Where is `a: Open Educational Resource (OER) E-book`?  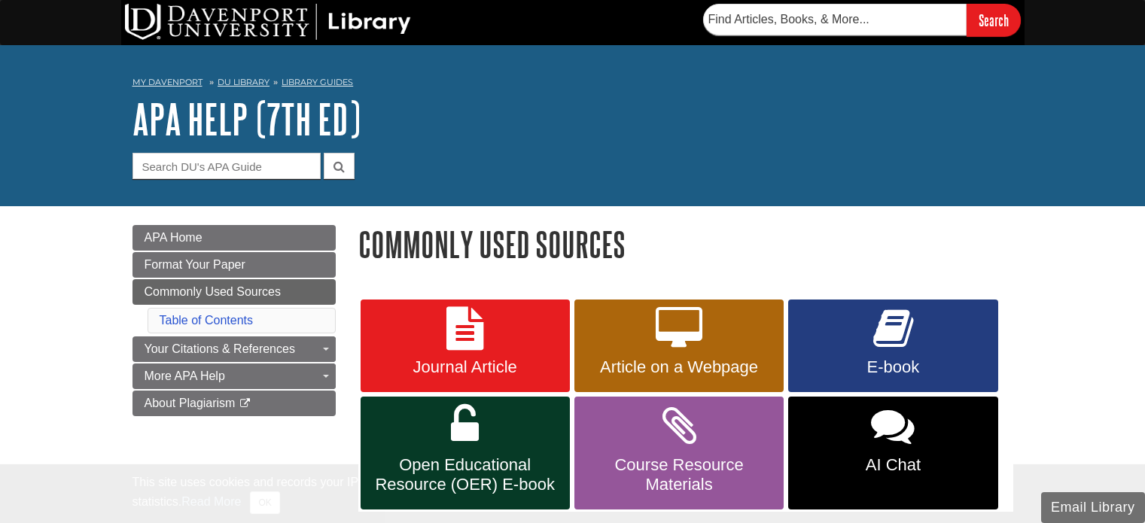
a: Open Educational Resource (OER) E-book is located at coordinates (465, 453).